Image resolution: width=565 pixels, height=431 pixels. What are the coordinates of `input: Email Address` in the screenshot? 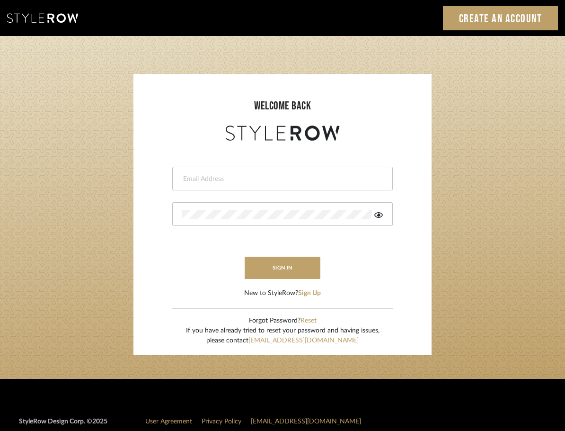 It's located at (281, 179).